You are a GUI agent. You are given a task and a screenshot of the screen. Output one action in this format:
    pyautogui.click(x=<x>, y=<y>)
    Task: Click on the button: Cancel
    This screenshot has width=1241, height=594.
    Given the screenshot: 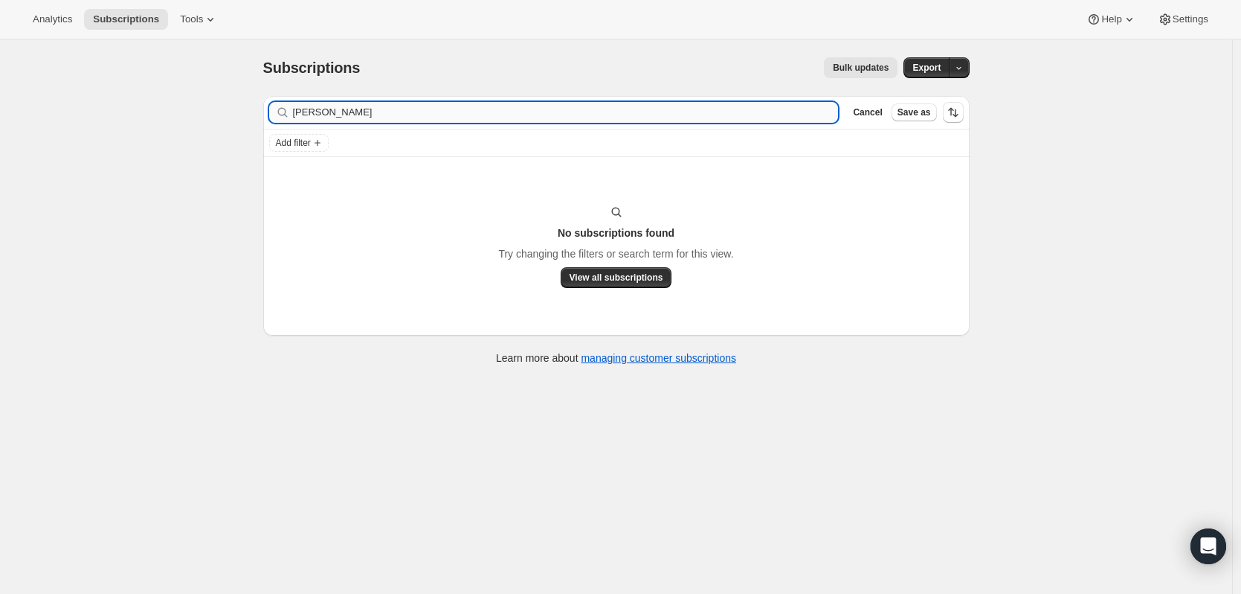 What is the action you would take?
    pyautogui.click(x=867, y=112)
    